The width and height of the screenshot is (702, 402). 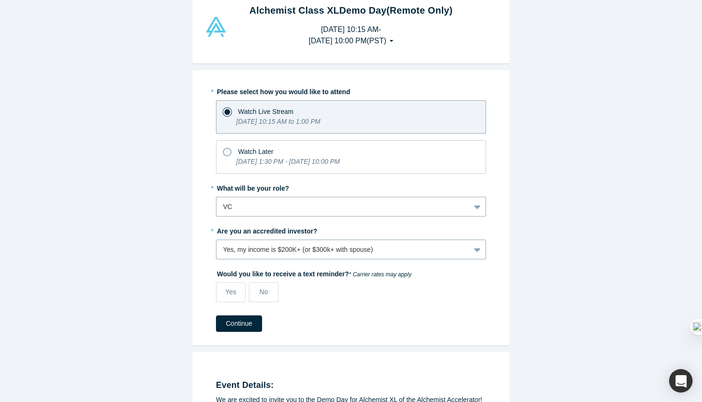 I want to click on img: Alchemist Vault Logo, so click(x=216, y=27).